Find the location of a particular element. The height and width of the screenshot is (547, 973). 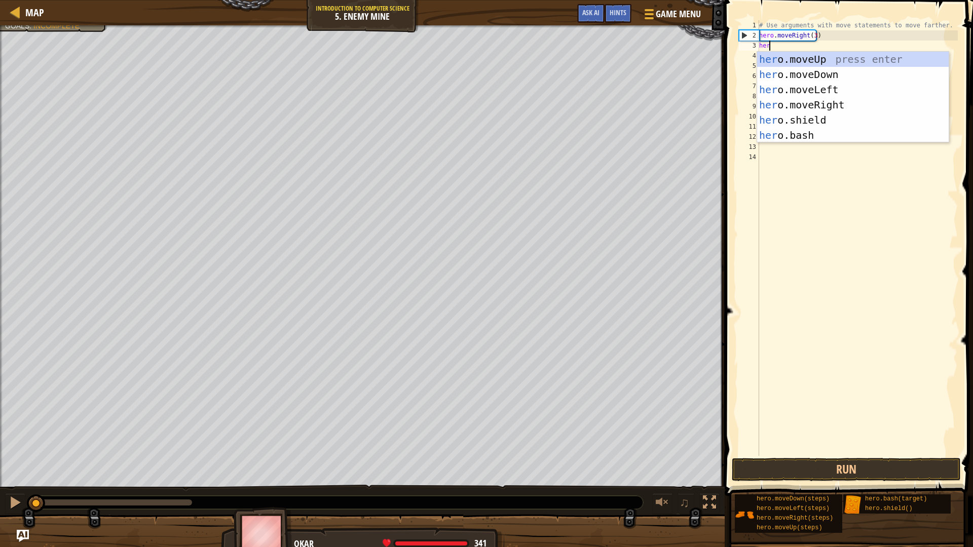

span: hero.moveDown(steps) is located at coordinates (793, 499).